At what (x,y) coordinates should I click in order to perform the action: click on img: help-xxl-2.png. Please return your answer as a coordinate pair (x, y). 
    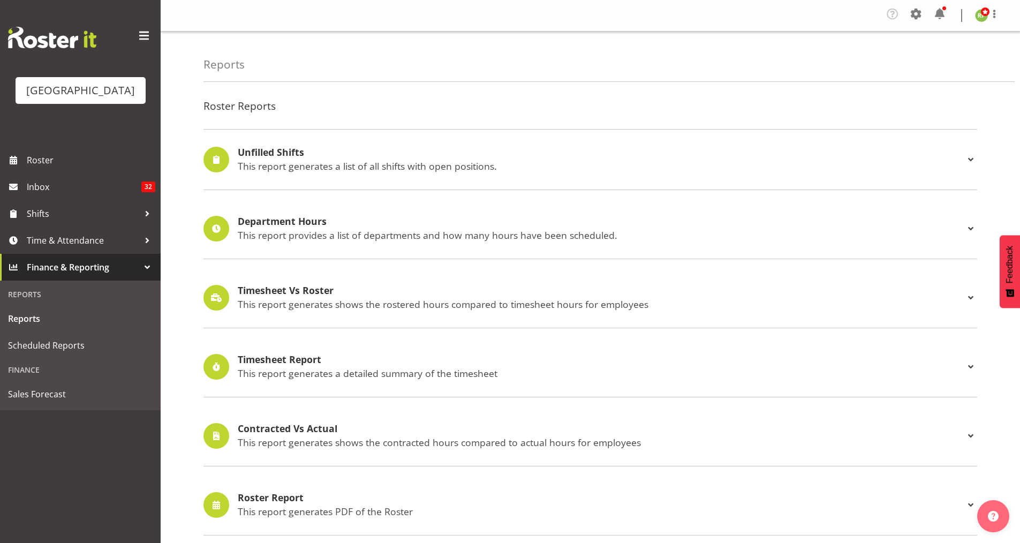
    Looking at the image, I should click on (993, 516).